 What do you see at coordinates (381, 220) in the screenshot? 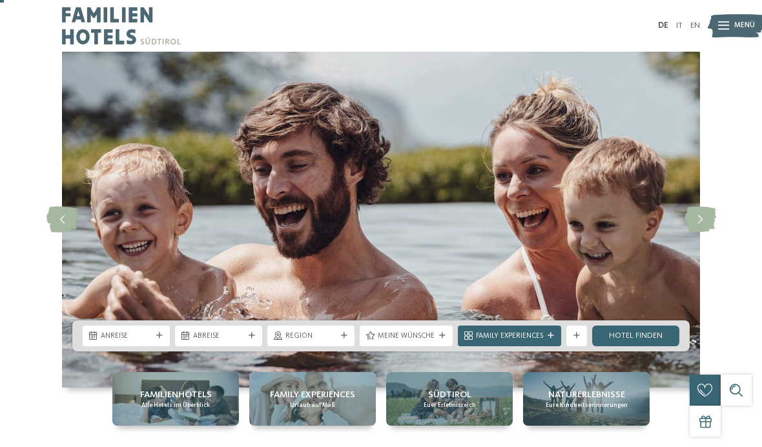
I see `img: Kinderfreundliches Hotel in Südtirol mit Pool gesucht?` at bounding box center [381, 220].